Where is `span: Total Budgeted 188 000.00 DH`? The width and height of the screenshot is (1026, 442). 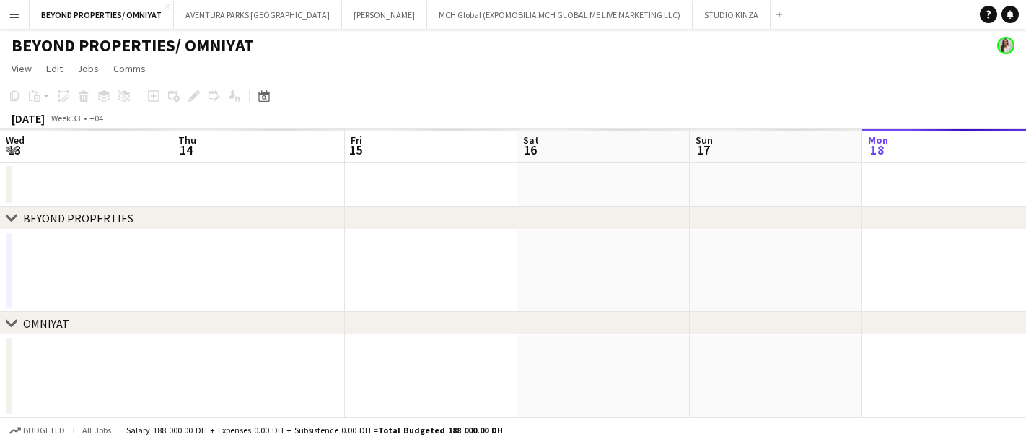 span: Total Budgeted 188 000.00 DH is located at coordinates (440, 429).